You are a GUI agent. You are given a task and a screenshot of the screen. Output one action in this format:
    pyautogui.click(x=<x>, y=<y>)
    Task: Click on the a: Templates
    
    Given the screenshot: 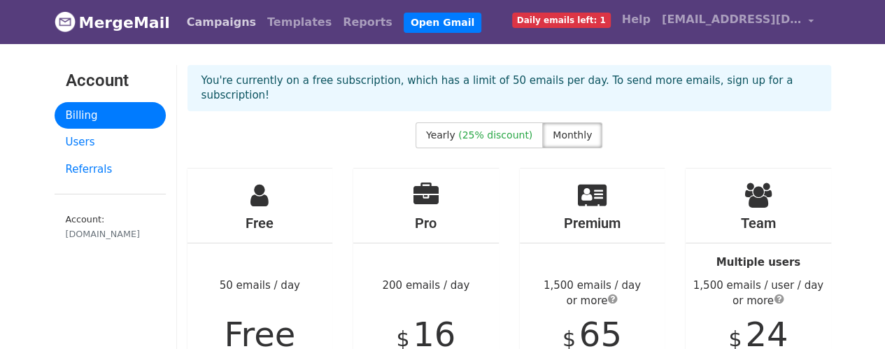 What is the action you would take?
    pyautogui.click(x=300, y=22)
    